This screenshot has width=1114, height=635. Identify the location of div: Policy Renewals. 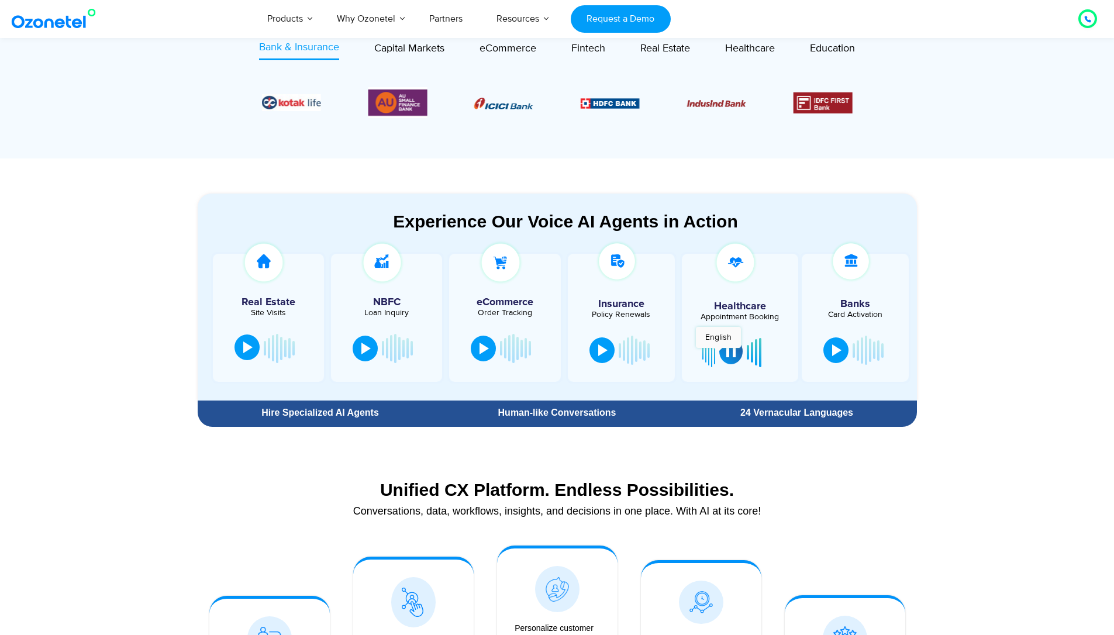
(621, 315).